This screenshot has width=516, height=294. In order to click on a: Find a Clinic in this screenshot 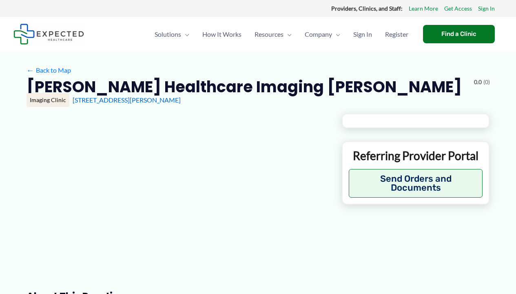, I will do `click(459, 34)`.